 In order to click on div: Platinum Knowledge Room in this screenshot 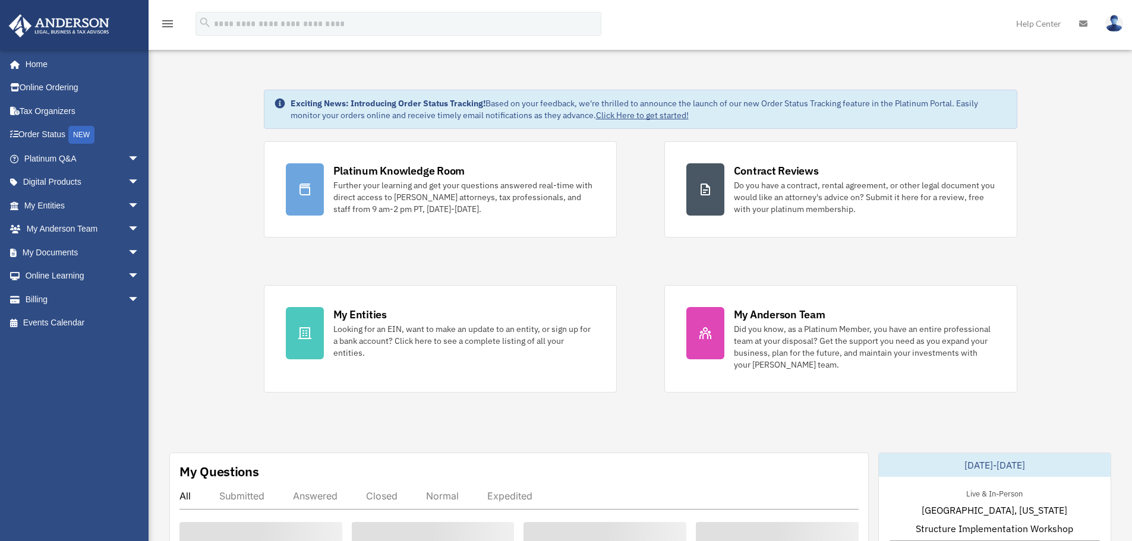, I will do `click(399, 171)`.